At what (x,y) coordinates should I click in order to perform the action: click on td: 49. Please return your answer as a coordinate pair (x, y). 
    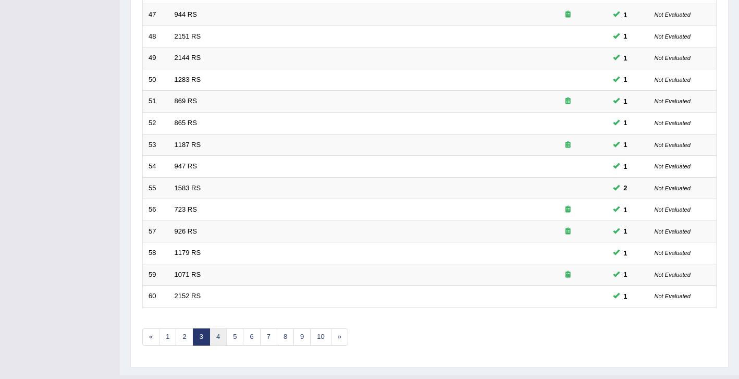
    Looking at the image, I should click on (156, 58).